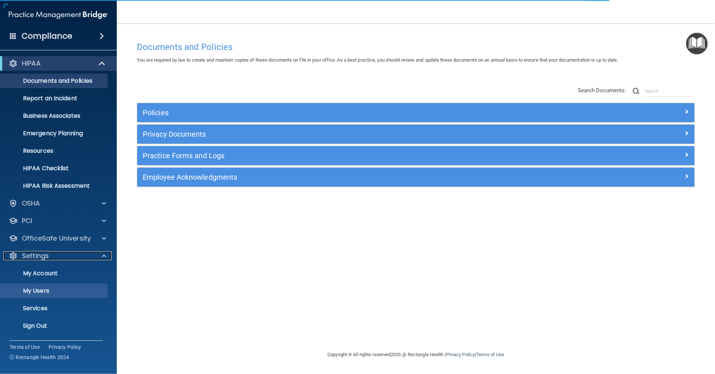  What do you see at coordinates (670, 91) in the screenshot?
I see `input: Search` at bounding box center [670, 91].